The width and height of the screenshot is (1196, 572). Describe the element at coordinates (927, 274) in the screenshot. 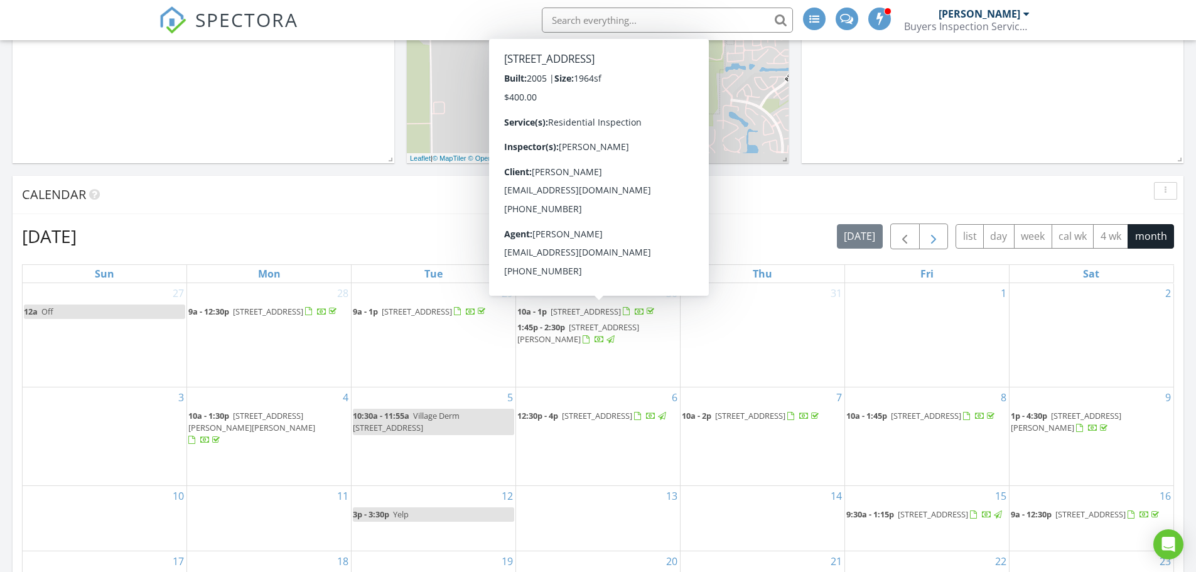

I see `a: Friday` at that location.